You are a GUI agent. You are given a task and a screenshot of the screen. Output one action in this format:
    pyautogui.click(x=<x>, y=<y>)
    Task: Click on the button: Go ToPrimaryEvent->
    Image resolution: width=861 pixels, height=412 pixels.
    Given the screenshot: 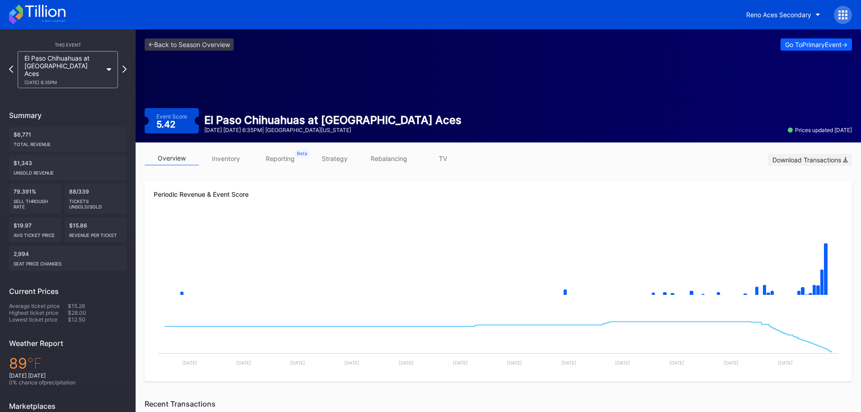 What is the action you would take?
    pyautogui.click(x=816, y=44)
    